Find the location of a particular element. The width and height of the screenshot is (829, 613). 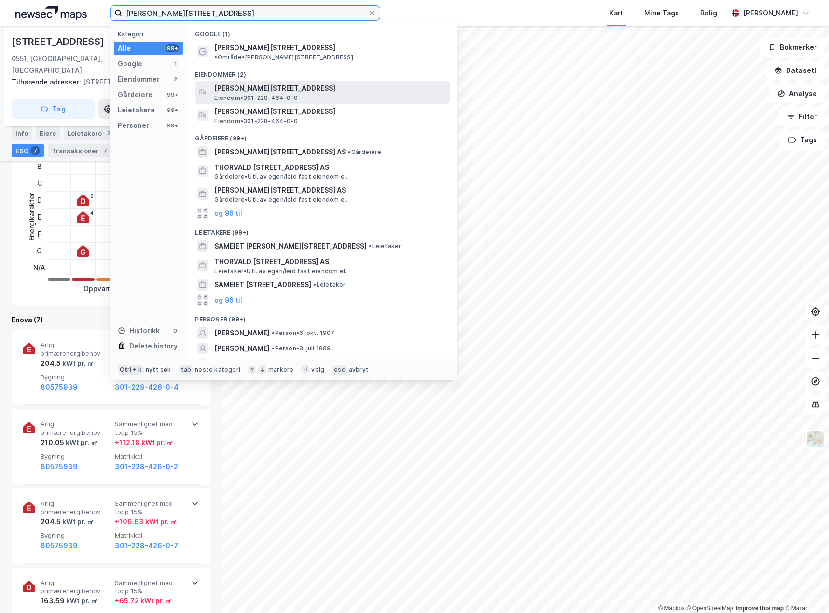

div: F is located at coordinates (39, 233).